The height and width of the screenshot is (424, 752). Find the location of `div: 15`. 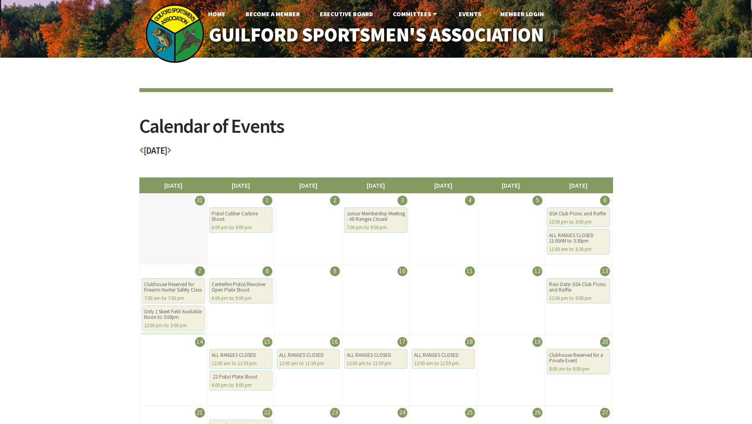

div: 15 is located at coordinates (267, 342).